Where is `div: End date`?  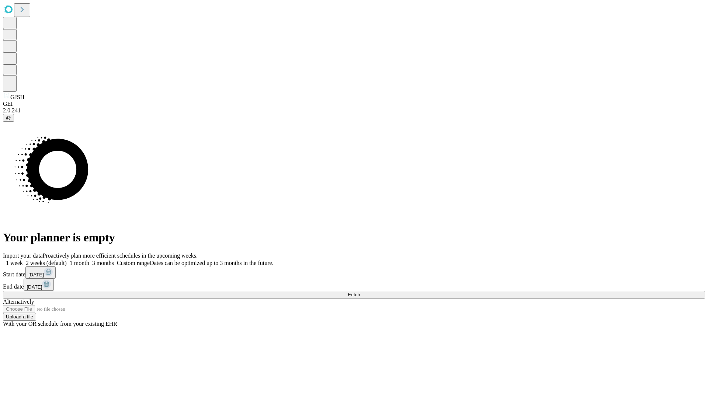
div: End date is located at coordinates (354, 285).